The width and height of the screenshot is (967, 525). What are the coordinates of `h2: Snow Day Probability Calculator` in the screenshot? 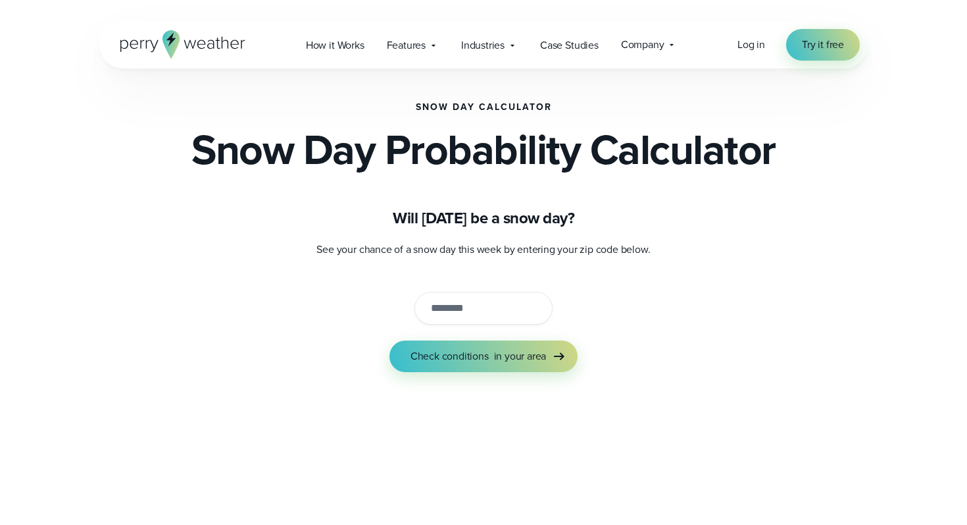 It's located at (484, 149).